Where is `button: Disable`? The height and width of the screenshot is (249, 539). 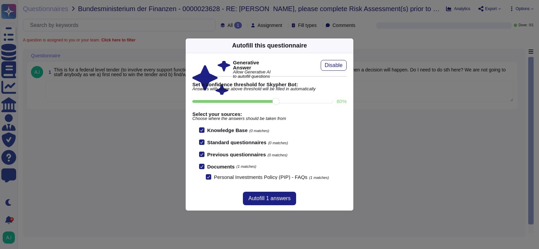
button: Disable is located at coordinates (334, 65).